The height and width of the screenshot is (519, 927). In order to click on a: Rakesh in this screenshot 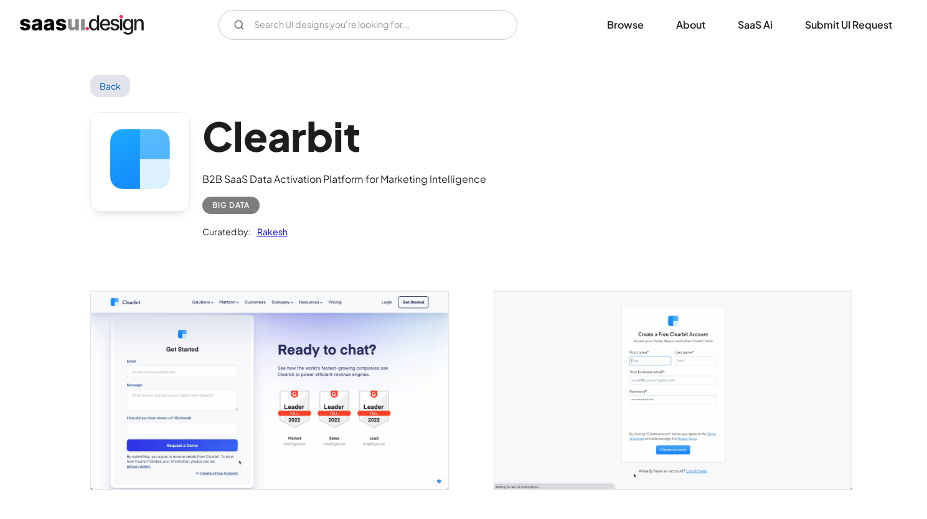, I will do `click(269, 232)`.